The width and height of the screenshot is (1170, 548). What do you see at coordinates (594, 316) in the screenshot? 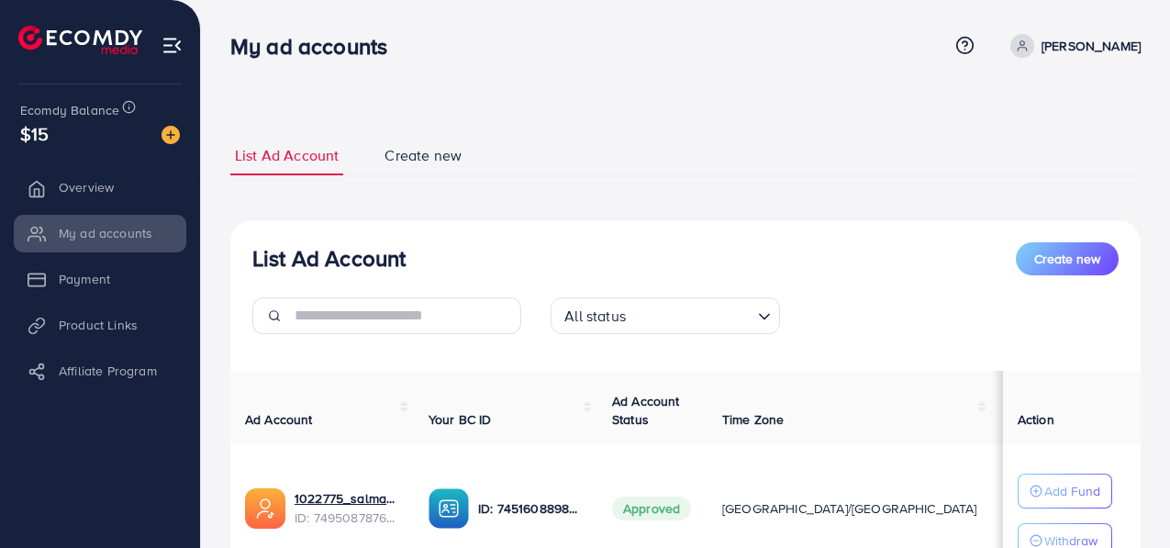
I see `span: All status` at bounding box center [594, 316].